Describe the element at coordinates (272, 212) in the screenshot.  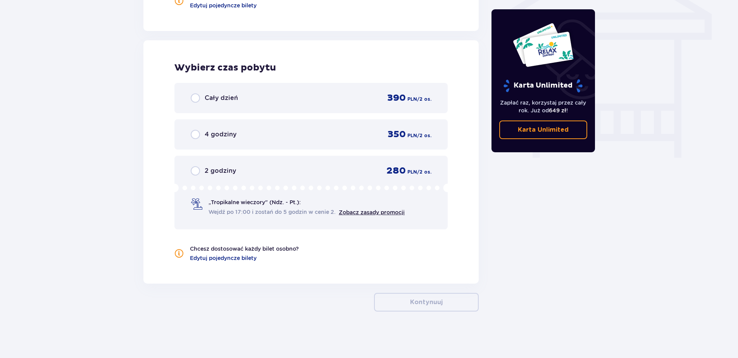
I see `span: Wejdź po 17:00 i zostań do 5 godzin w cenie 2.` at that location.